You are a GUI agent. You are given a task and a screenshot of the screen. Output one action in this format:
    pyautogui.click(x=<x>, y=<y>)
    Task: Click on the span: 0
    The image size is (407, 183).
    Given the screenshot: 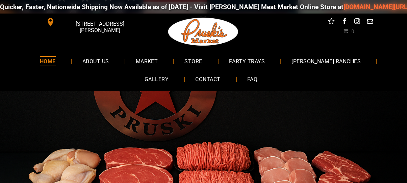 What is the action you would take?
    pyautogui.click(x=352, y=31)
    